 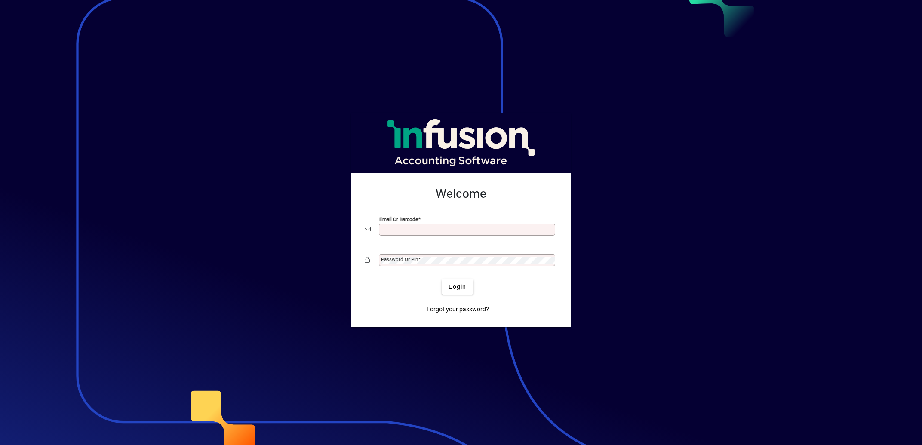 What do you see at coordinates (399, 219) in the screenshot?
I see `mat-label: Email or Barcode` at bounding box center [399, 219].